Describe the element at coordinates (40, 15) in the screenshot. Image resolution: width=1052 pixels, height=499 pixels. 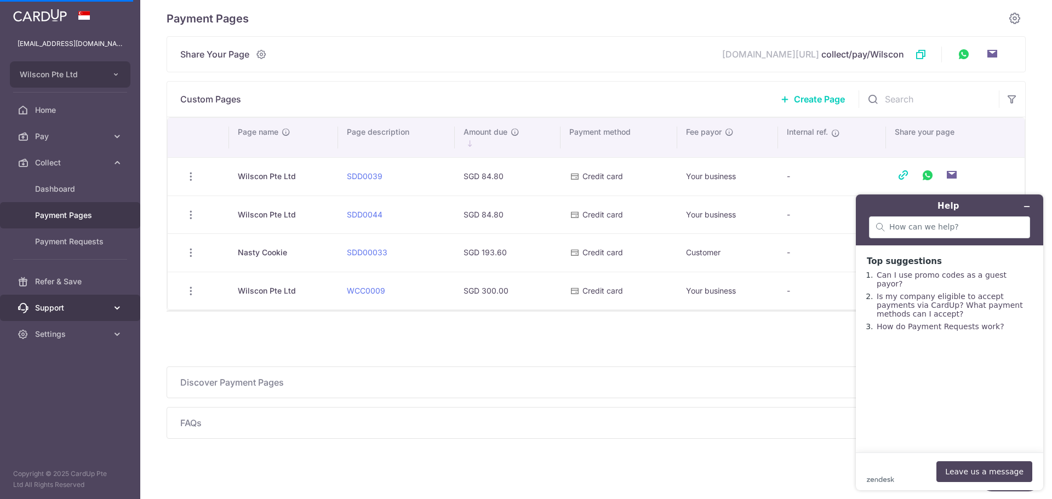
I see `img: CardUp` at that location.